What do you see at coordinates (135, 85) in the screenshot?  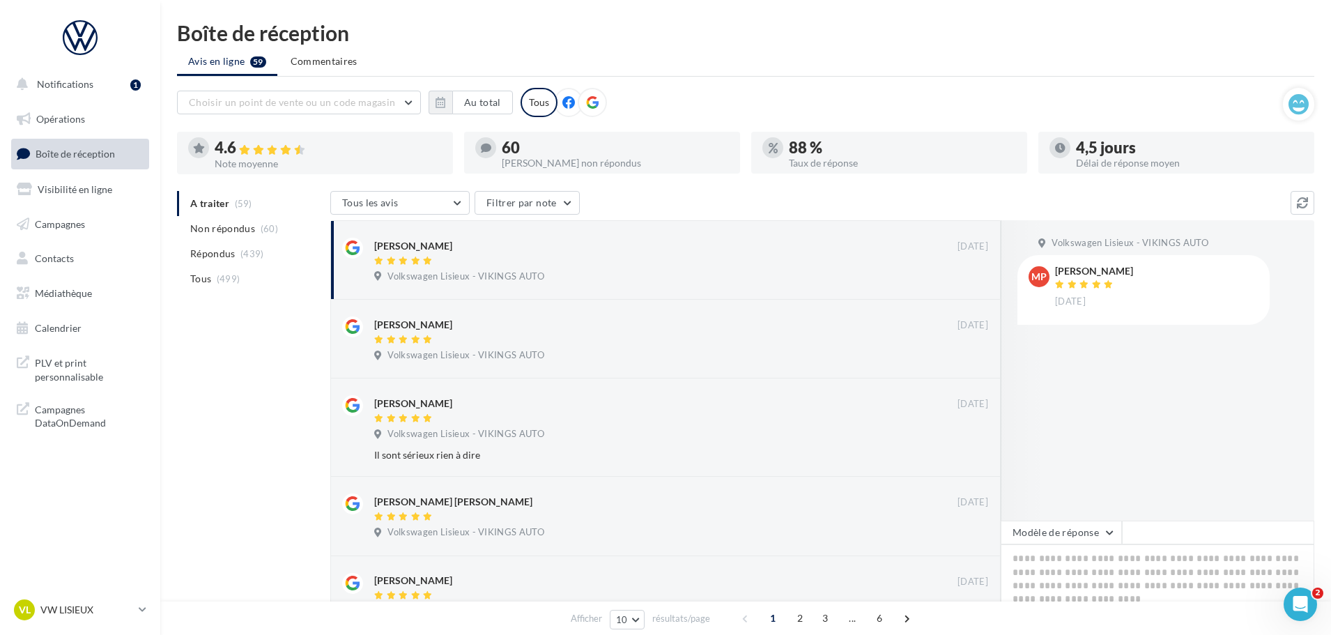 I see `div: 1` at bounding box center [135, 85].